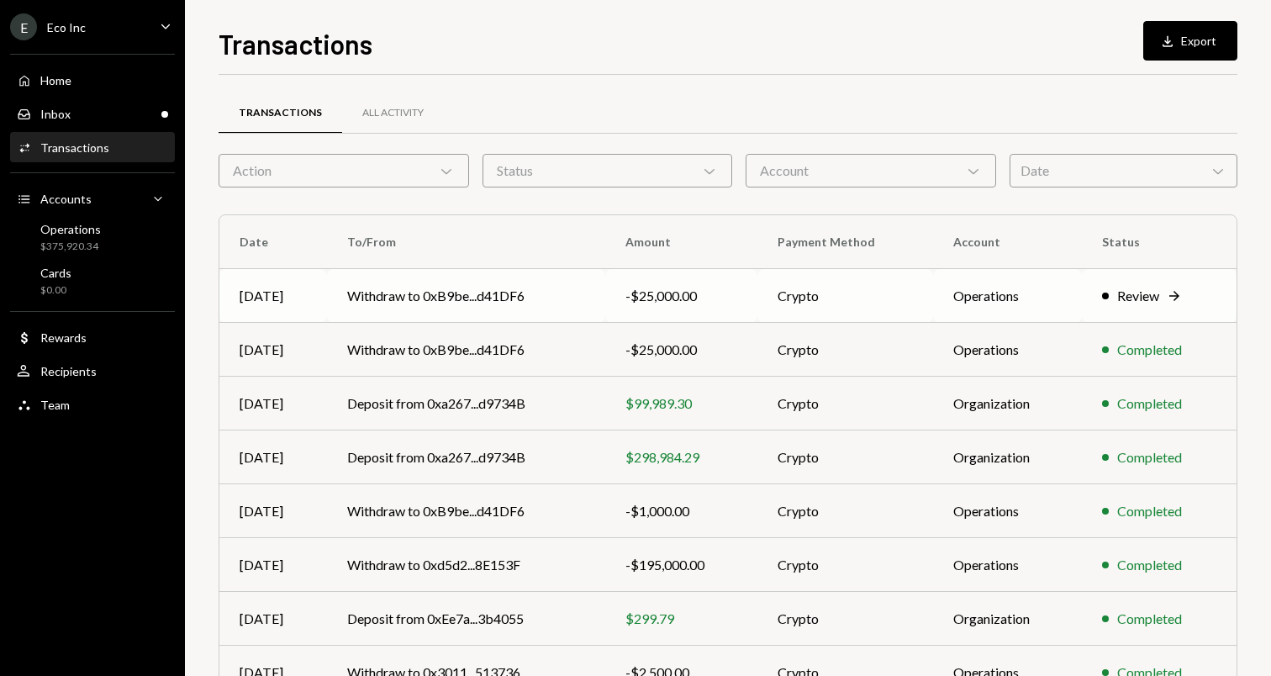 The height and width of the screenshot is (676, 1271). What do you see at coordinates (681, 565) in the screenshot?
I see `div: -$195,000.00` at bounding box center [681, 565].